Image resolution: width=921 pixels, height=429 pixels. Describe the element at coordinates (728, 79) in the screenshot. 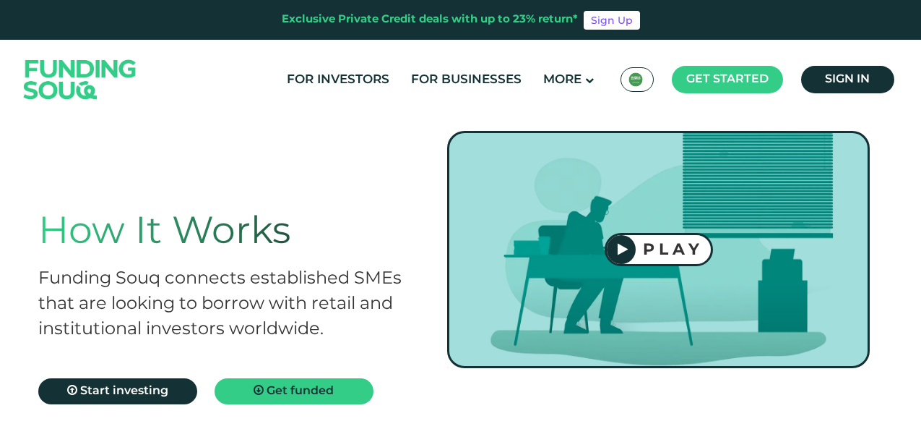

I see `span: Get started` at that location.